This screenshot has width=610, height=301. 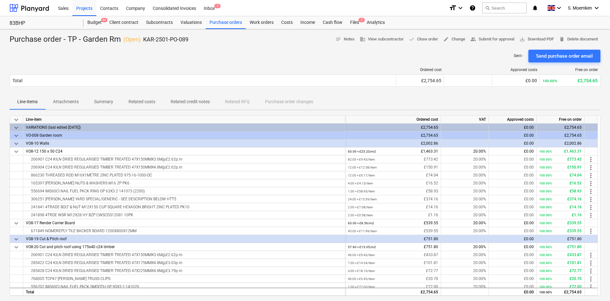 What do you see at coordinates (522, 39) in the screenshot?
I see `span: save_alt` at bounding box center [522, 39].